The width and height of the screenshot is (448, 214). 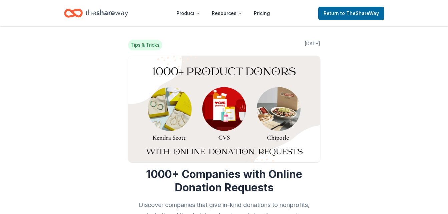 I want to click on a: Returnto TheShareWay, so click(x=352, y=13).